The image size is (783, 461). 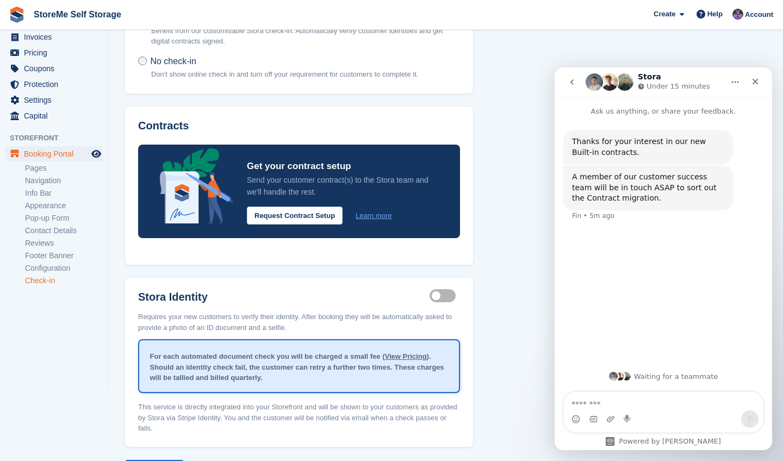 I want to click on div: For each automated document check you will be charged a small fee ( ). Should an identity check f..., so click(x=299, y=367).